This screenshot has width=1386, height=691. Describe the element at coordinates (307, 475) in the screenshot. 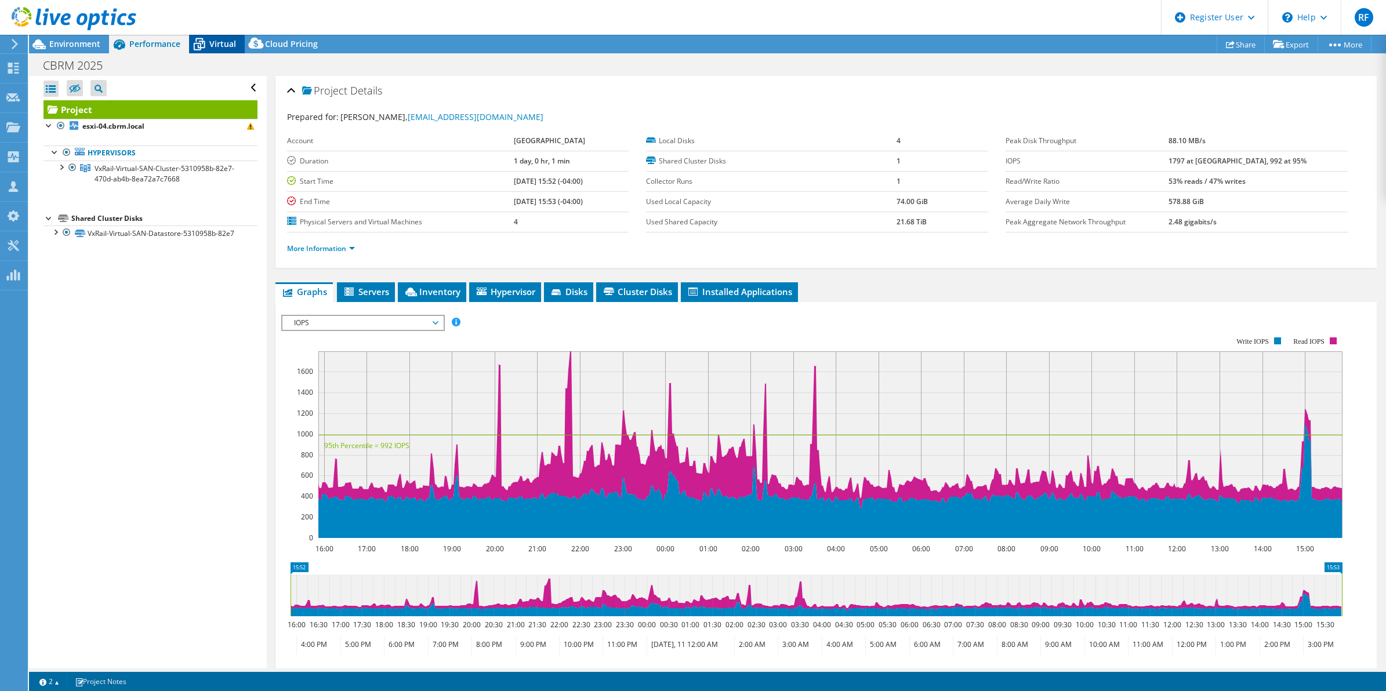

I see `text: 600` at that location.